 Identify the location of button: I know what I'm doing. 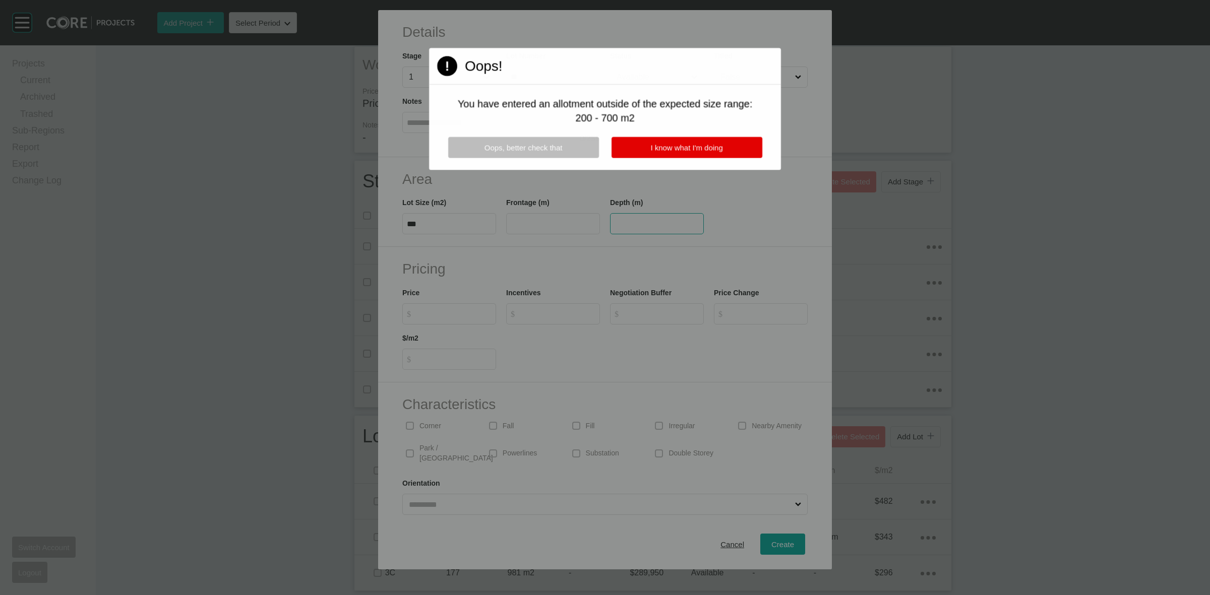
(686, 148).